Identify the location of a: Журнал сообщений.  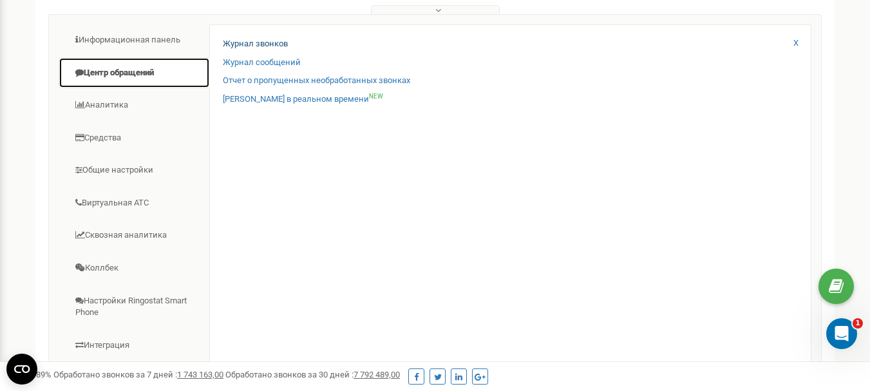
(262, 62).